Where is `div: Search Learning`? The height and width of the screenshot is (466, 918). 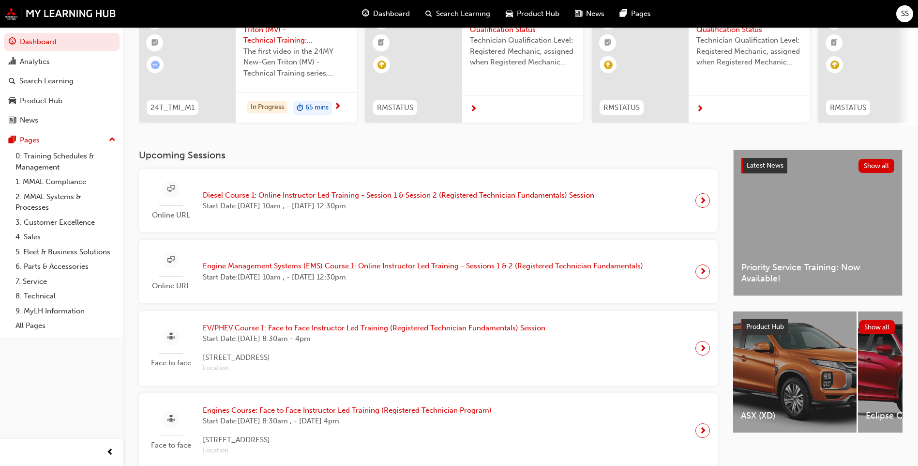
div: Search Learning is located at coordinates (46, 81).